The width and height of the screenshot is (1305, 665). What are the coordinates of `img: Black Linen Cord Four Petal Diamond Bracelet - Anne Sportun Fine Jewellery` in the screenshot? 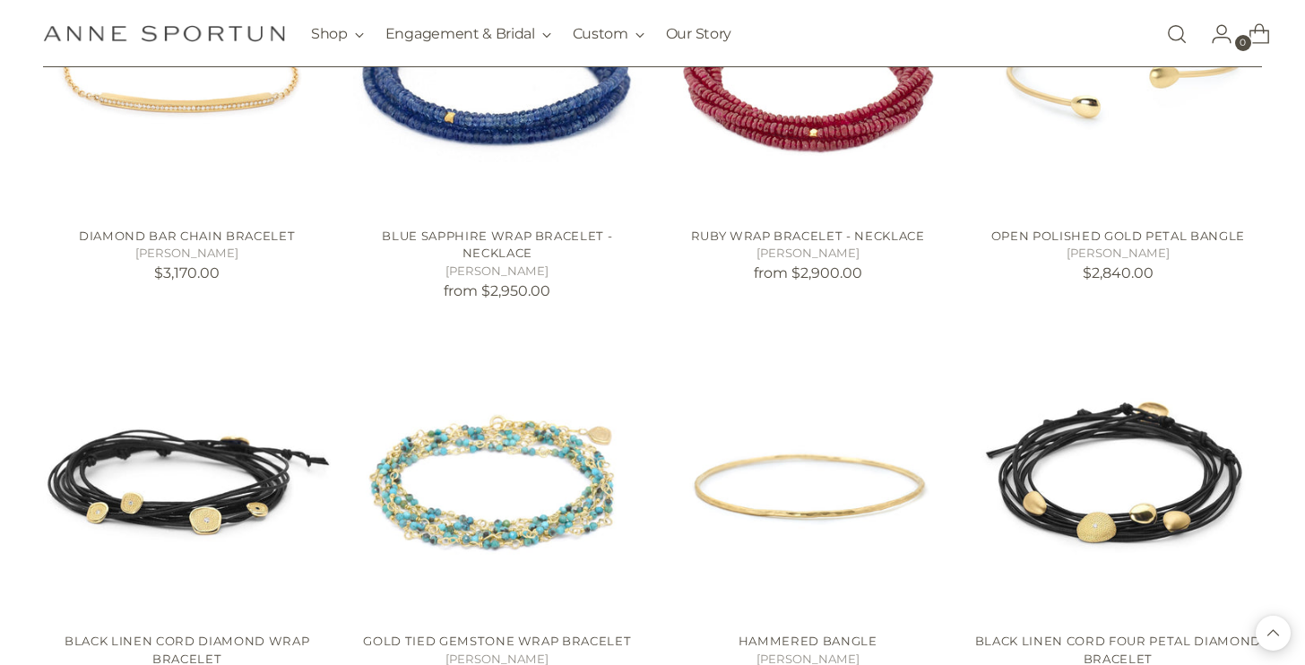 It's located at (1118, 474).